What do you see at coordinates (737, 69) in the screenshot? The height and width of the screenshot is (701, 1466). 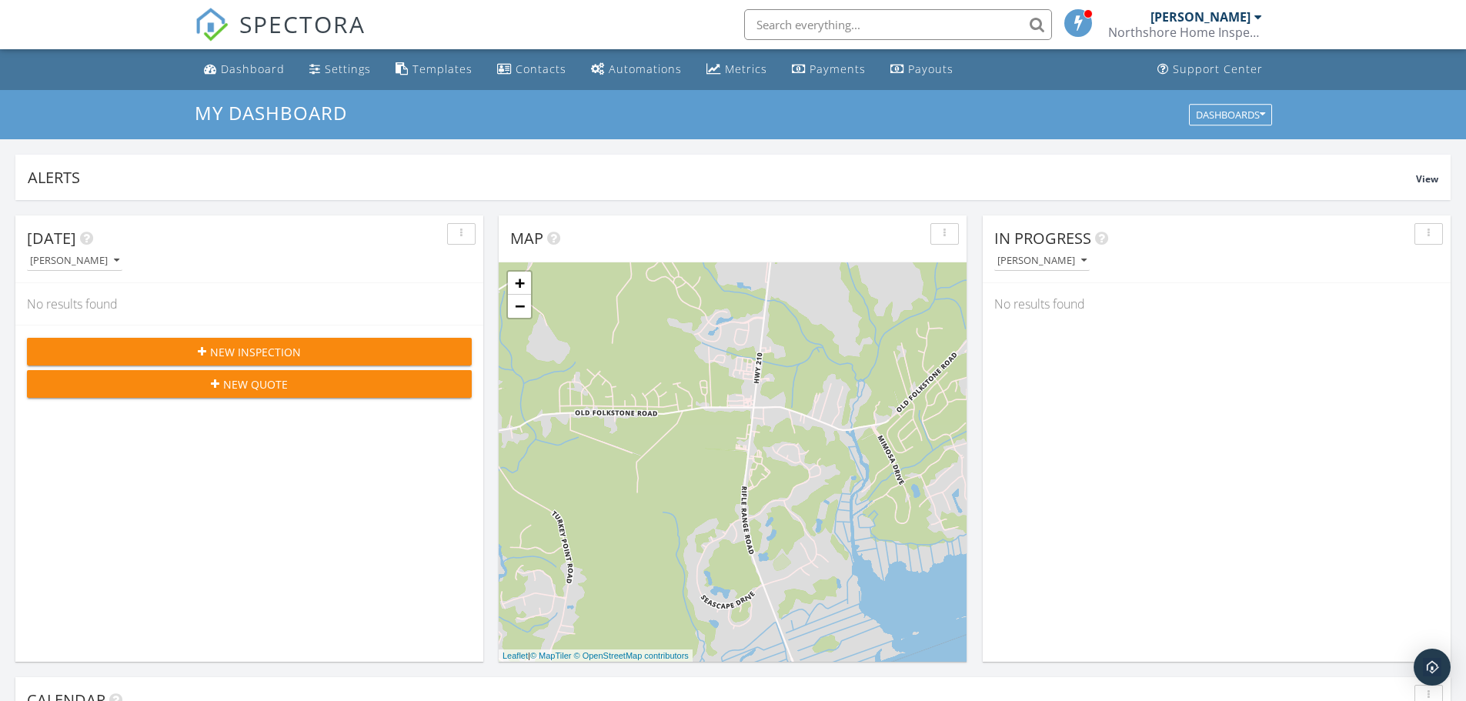 I see `a: Metrics` at bounding box center [737, 69].